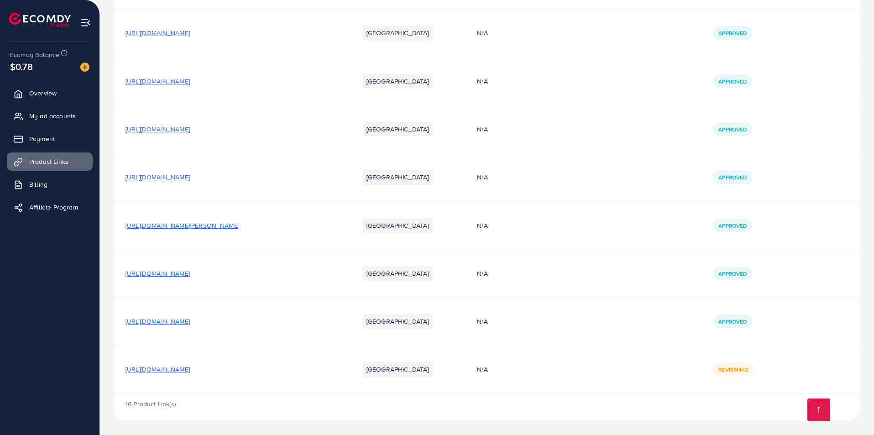 Image resolution: width=874 pixels, height=435 pixels. What do you see at coordinates (151, 404) in the screenshot?
I see `span: 16 Product Link(s)` at bounding box center [151, 404].